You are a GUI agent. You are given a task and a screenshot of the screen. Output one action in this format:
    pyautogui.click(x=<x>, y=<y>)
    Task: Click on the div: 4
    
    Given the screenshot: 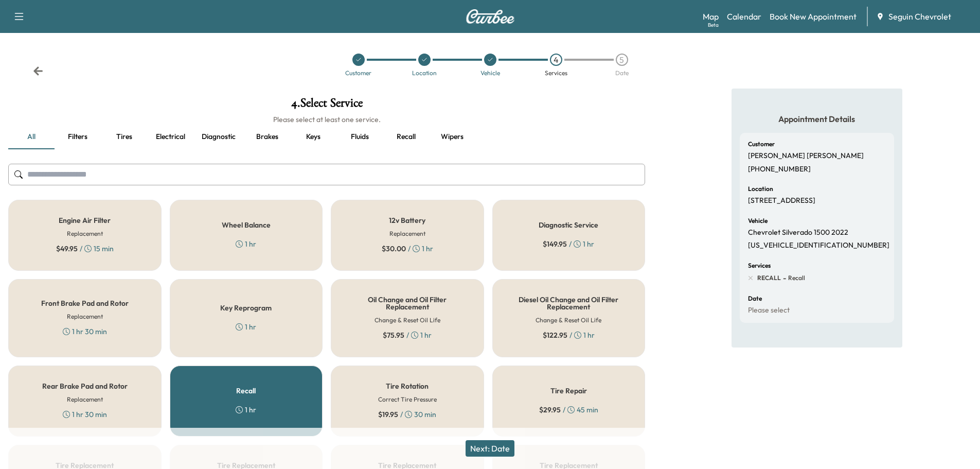 What is the action you would take?
    pyautogui.click(x=556, y=60)
    